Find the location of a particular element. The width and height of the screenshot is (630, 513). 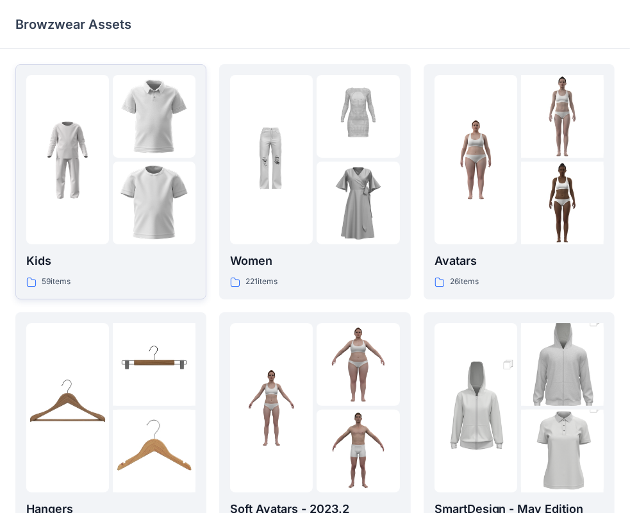

a: folder 1folder 2folder 3Avatars26items is located at coordinates (519, 181).